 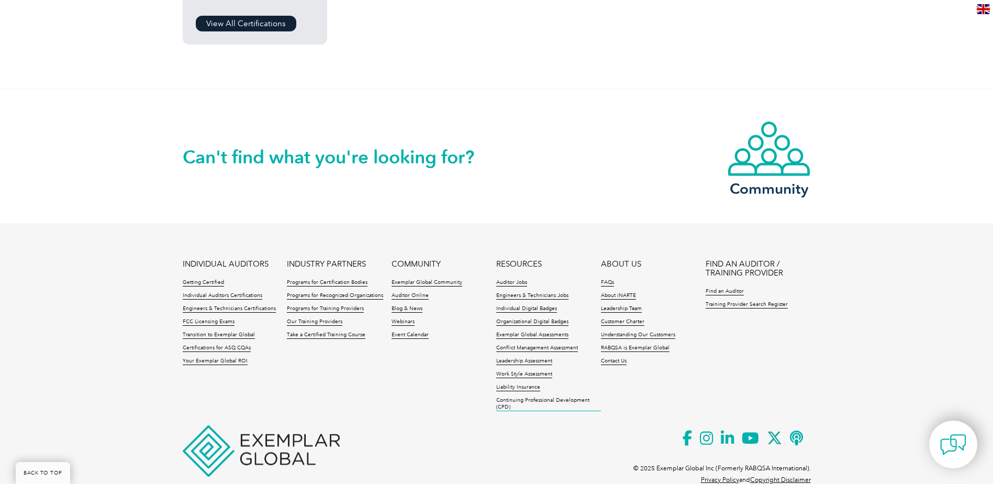 I want to click on a: FAQs, so click(x=607, y=283).